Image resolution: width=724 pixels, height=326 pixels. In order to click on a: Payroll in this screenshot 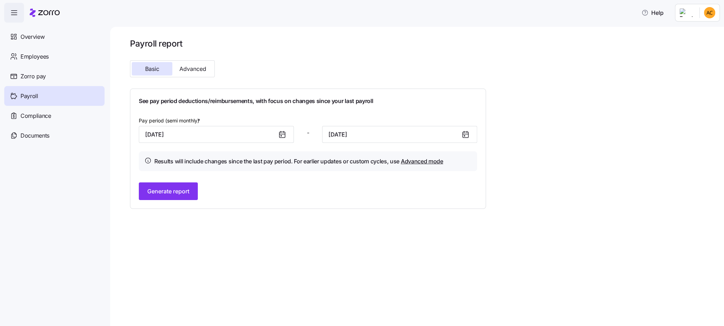, I will do `click(54, 96)`.